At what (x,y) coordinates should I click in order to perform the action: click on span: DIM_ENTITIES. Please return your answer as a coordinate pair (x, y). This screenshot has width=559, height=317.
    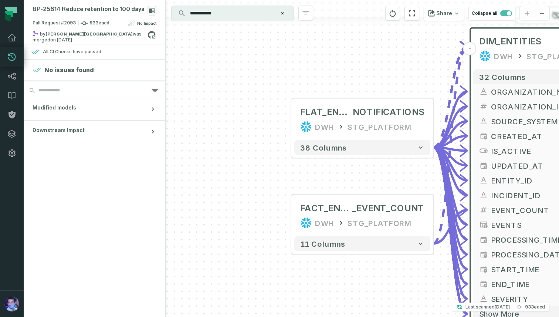
    Looking at the image, I should click on (510, 41).